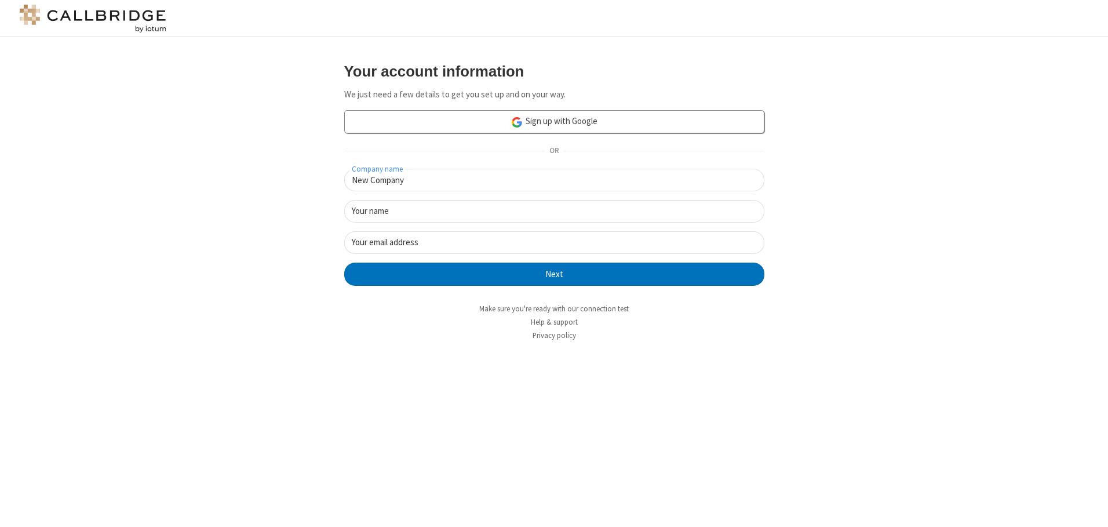  Describe the element at coordinates (554, 122) in the screenshot. I see `a: Sign up with Google` at that location.